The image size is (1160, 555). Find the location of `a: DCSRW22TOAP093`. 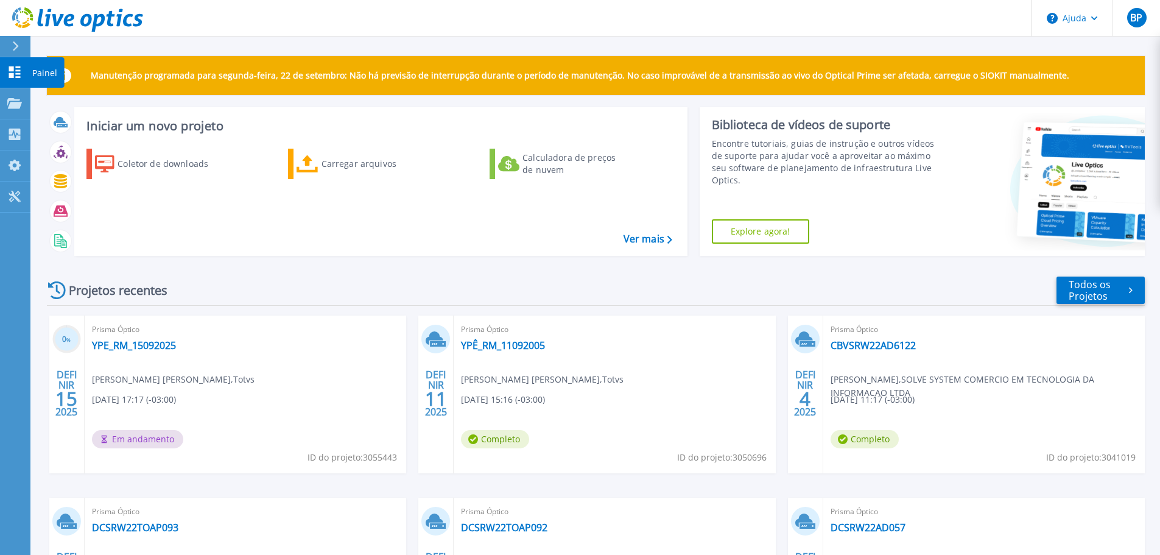

a: DCSRW22TOAP093 is located at coordinates (135, 527).